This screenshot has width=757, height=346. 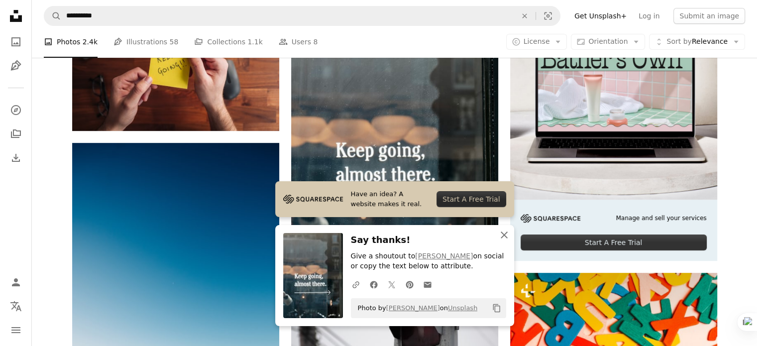 What do you see at coordinates (608, 42) in the screenshot?
I see `button: Orientation` at bounding box center [608, 42].